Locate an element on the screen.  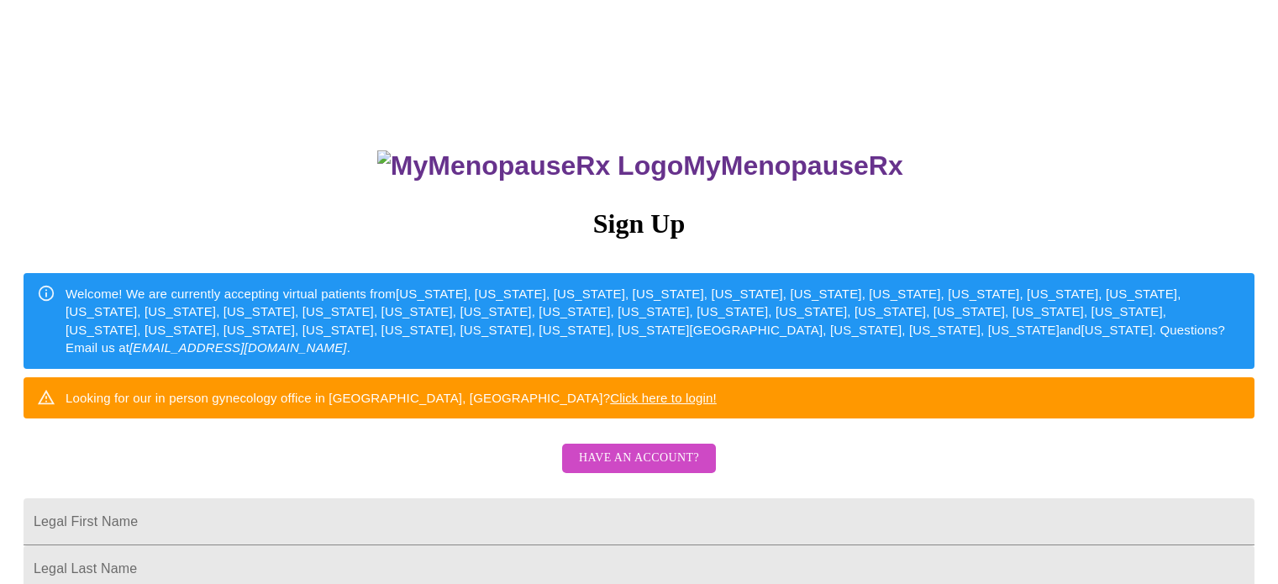
h3: MyMenopauseRx is located at coordinates (640, 166).